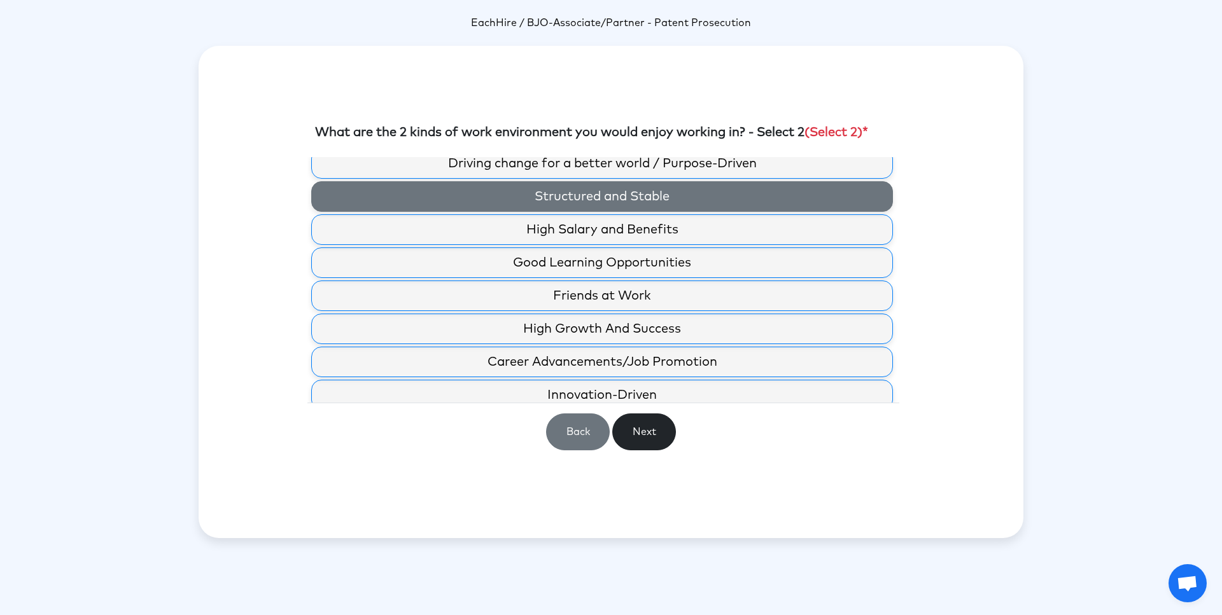 The height and width of the screenshot is (615, 1222). I want to click on button: Next, so click(644, 432).